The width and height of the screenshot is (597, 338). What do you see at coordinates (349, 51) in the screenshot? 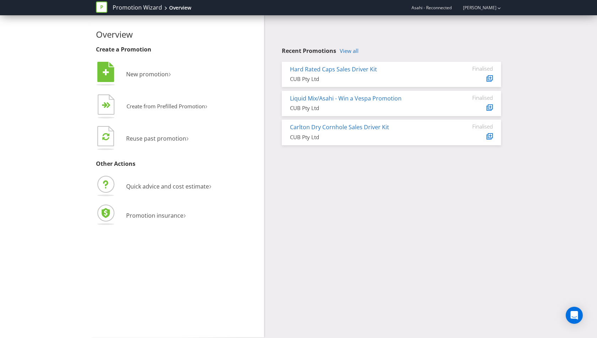
I see `a: View all` at bounding box center [349, 51].